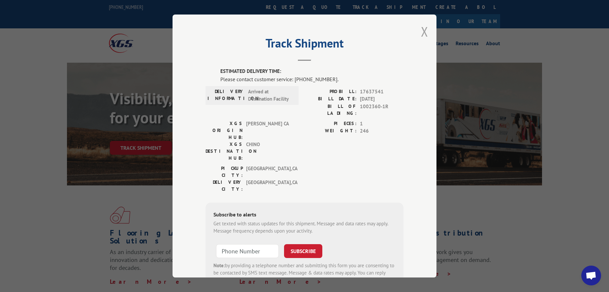  I want to click on label: DELIVERY INFORMATION:, so click(226, 95).